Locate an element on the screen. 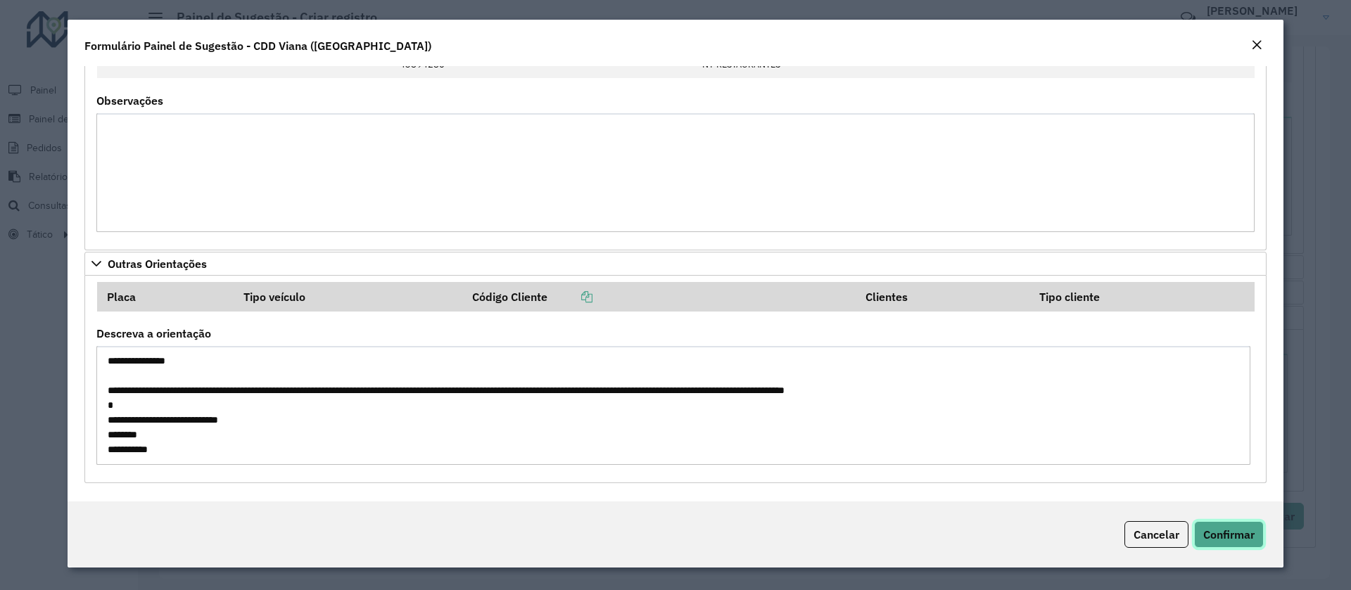 The height and width of the screenshot is (590, 1351). span: Cancelar is located at coordinates (1156, 535).